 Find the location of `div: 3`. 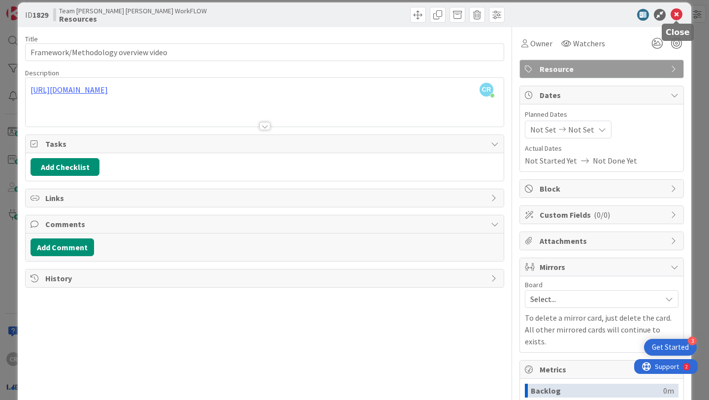

div: 3 is located at coordinates (693, 341).